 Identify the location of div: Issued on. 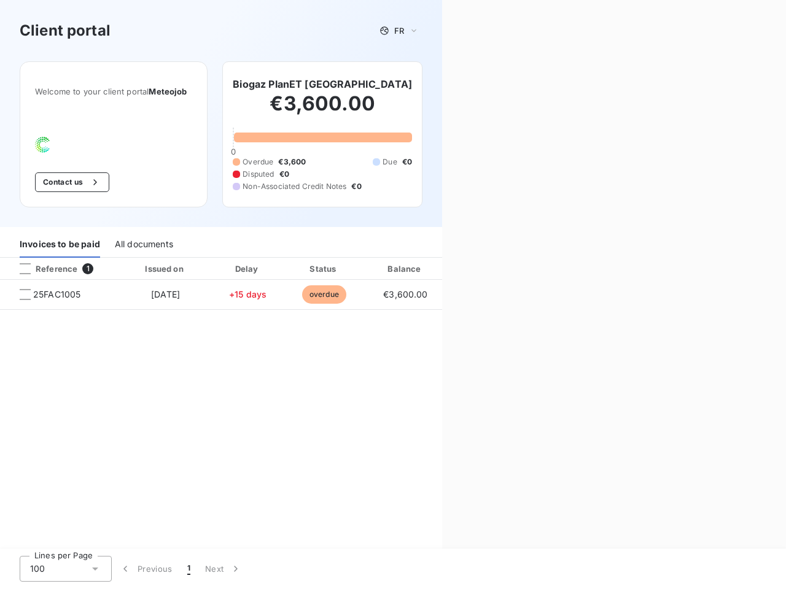
(165, 269).